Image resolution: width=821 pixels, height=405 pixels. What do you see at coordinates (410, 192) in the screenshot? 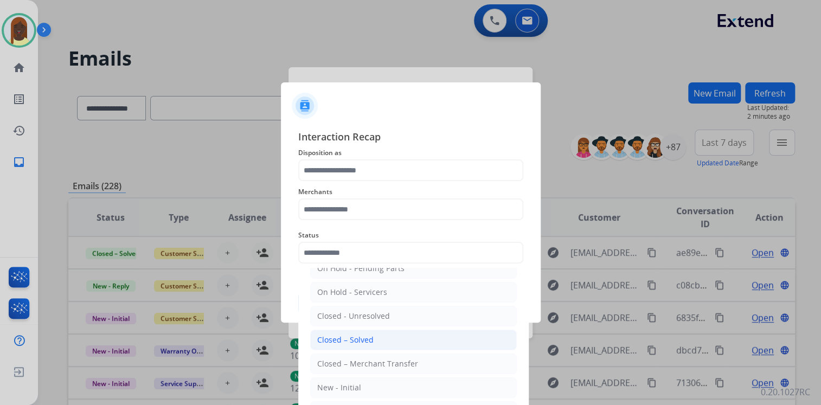
I see `span: Merchants` at bounding box center [410, 192].